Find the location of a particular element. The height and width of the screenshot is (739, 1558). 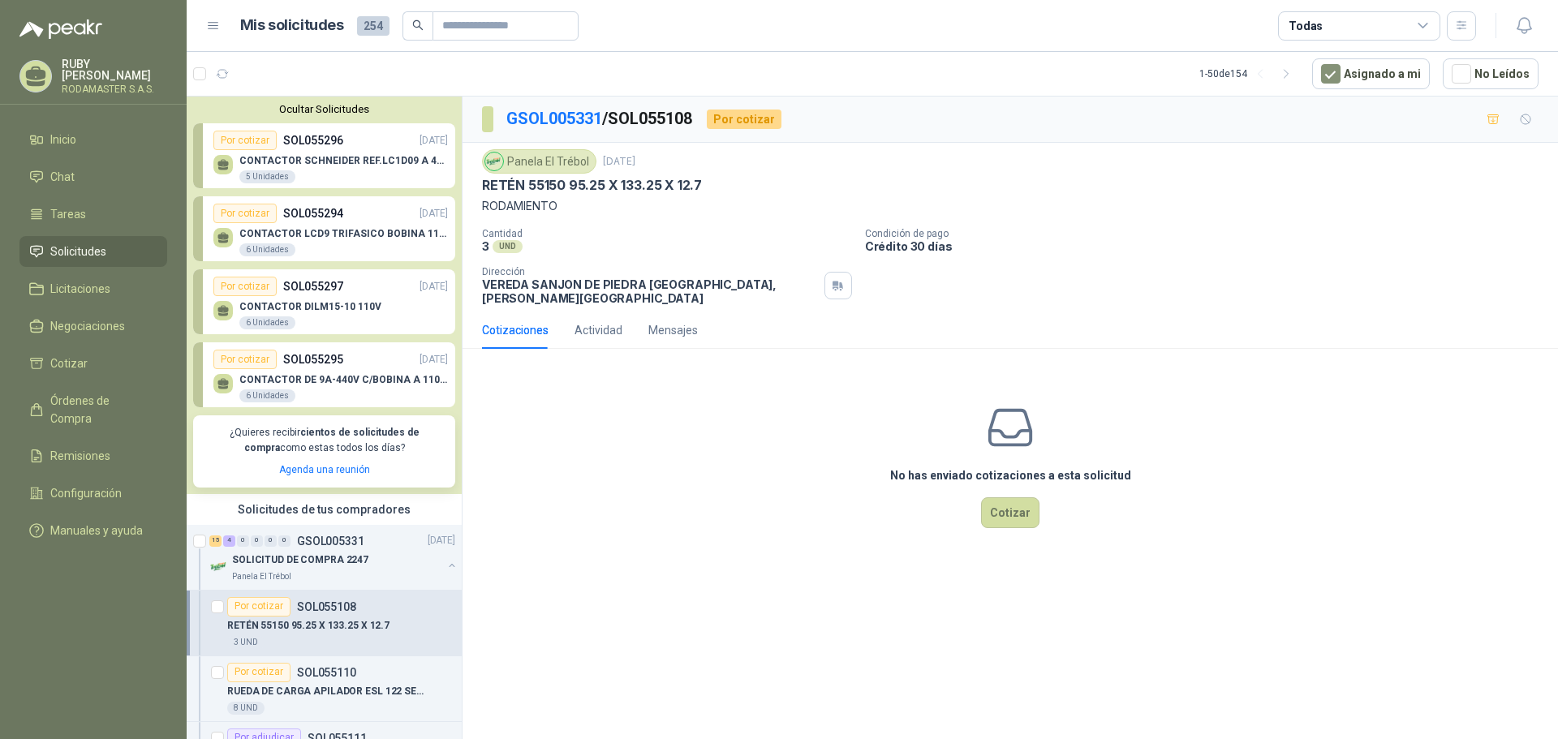

a: Negociaciones is located at coordinates (93, 326).